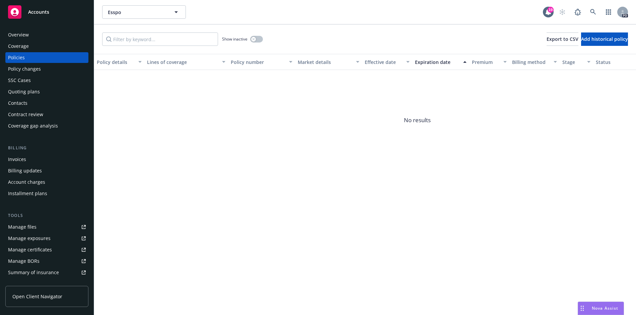 The width and height of the screenshot is (636, 315). Describe the element at coordinates (258, 62) in the screenshot. I see `div: Policy number` at that location.